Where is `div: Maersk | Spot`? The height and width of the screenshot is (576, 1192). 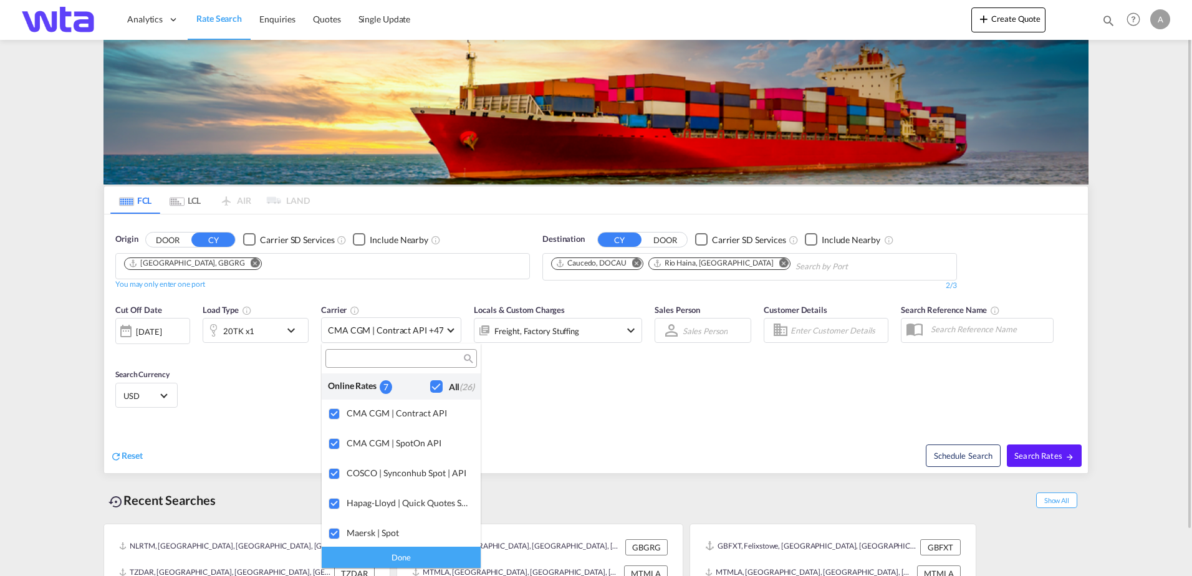 div: Maersk | Spot is located at coordinates (408, 532).